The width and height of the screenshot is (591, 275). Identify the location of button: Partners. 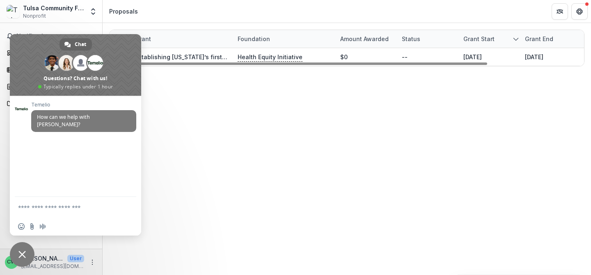
(560, 11).